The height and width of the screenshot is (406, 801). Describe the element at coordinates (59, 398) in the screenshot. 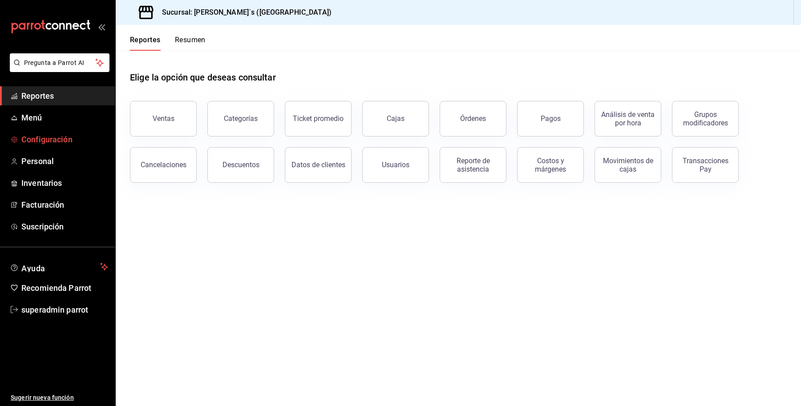

I see `span: Sugerir nueva función` at that location.